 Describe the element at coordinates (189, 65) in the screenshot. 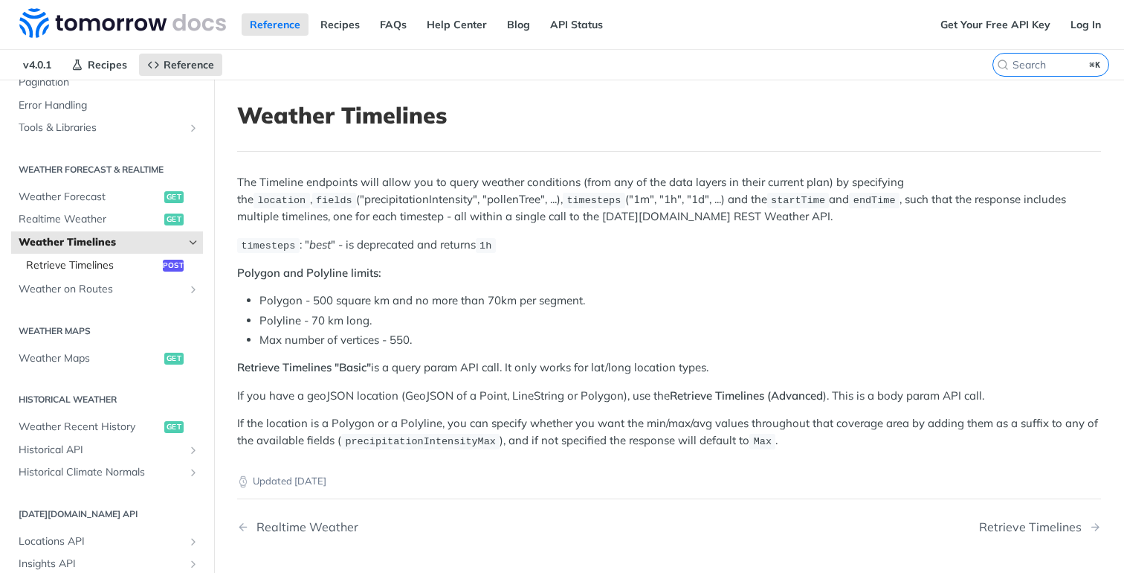

I see `span: Reference` at that location.